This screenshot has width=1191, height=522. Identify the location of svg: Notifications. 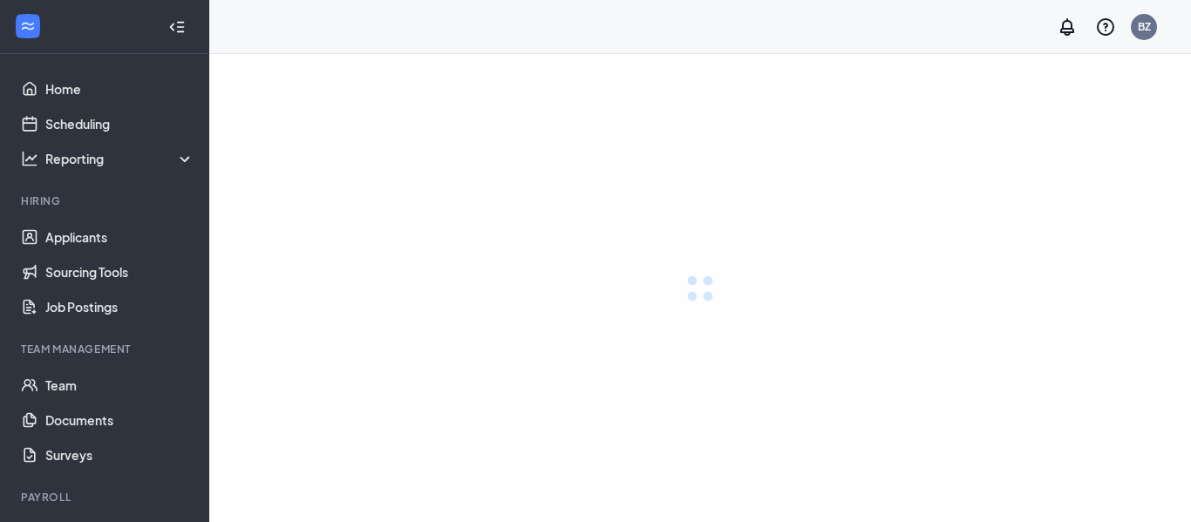
(1067, 27).